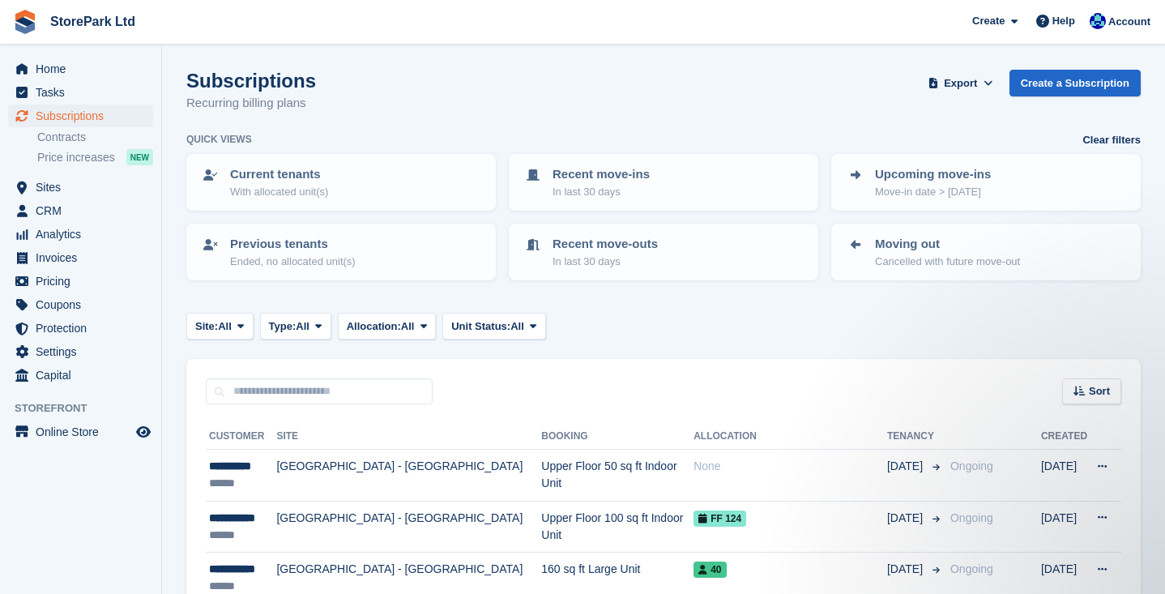 This screenshot has width=1165, height=594. Describe the element at coordinates (617, 437) in the screenshot. I see `th: Booking` at that location.